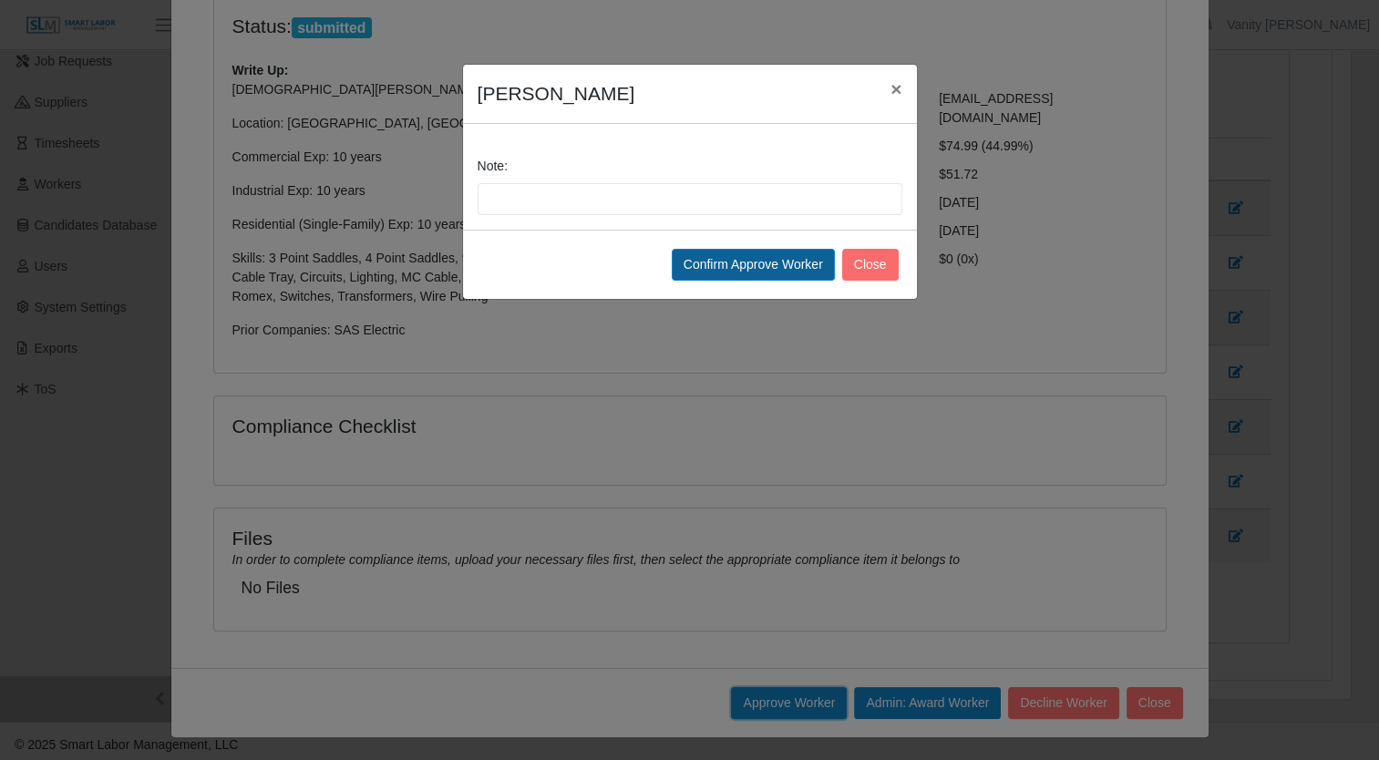 The height and width of the screenshot is (760, 1379). What do you see at coordinates (753, 264) in the screenshot?
I see `button: Confirm Approve Worker` at bounding box center [753, 264].